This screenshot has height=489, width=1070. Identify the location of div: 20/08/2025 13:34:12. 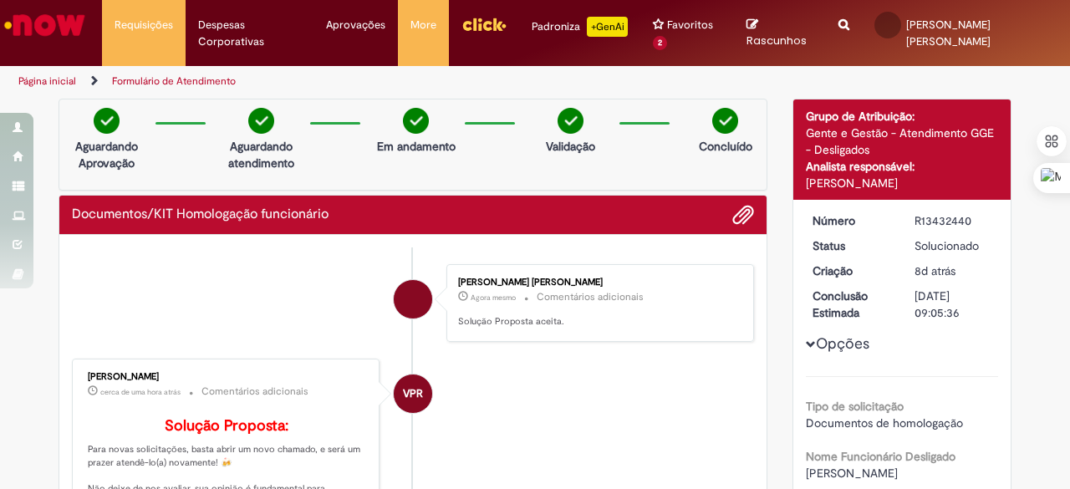
(953, 271).